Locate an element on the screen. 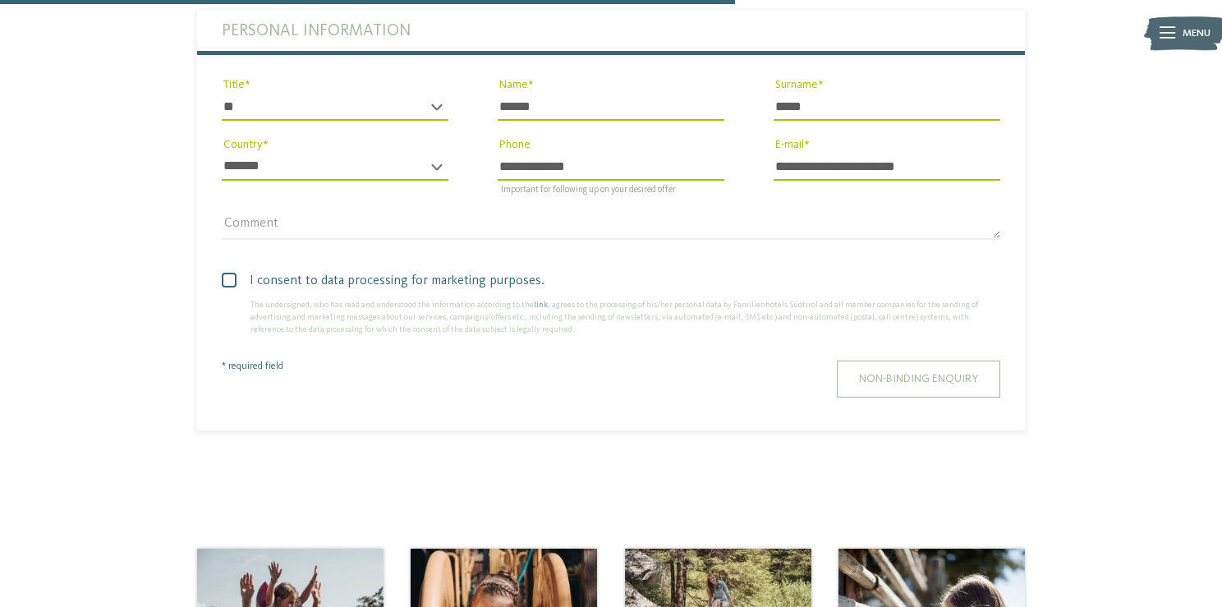 The height and width of the screenshot is (607, 1222). span: * required field is located at coordinates (252, 366).